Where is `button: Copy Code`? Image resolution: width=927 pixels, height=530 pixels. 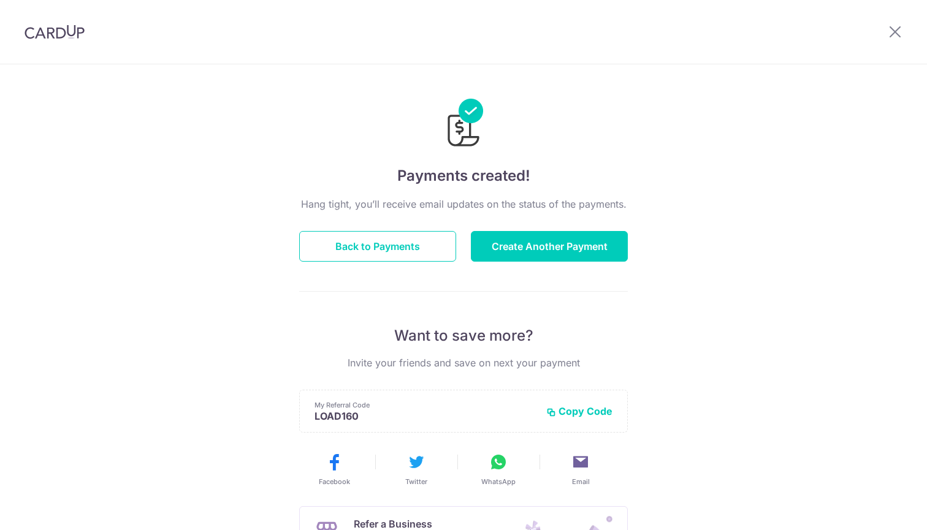 button: Copy Code is located at coordinates (579, 411).